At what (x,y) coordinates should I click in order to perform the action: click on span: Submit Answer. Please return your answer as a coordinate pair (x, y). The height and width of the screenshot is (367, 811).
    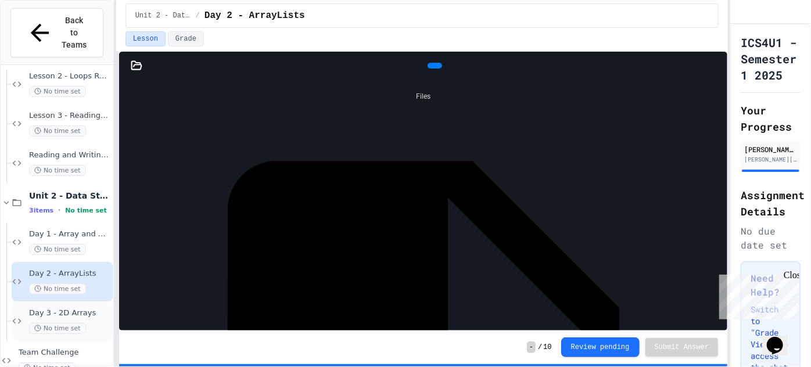
    Looking at the image, I should click on (682, 347).